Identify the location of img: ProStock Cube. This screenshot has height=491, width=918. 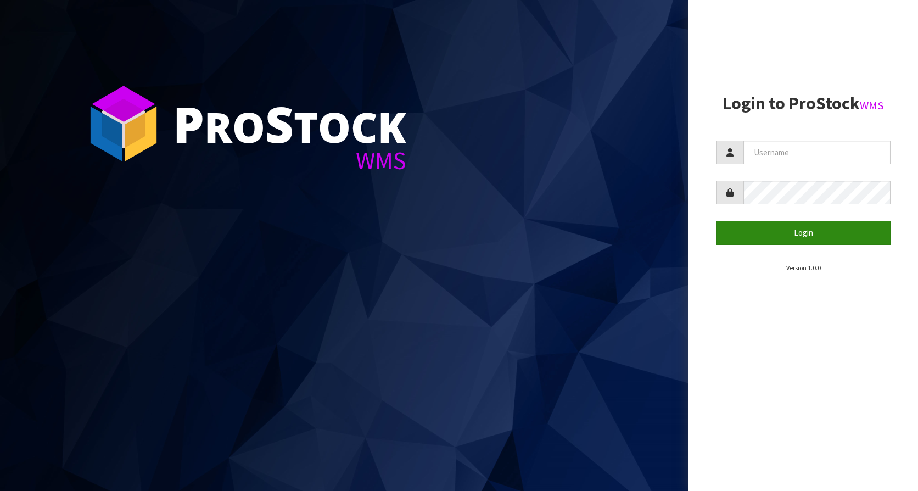
(123, 123).